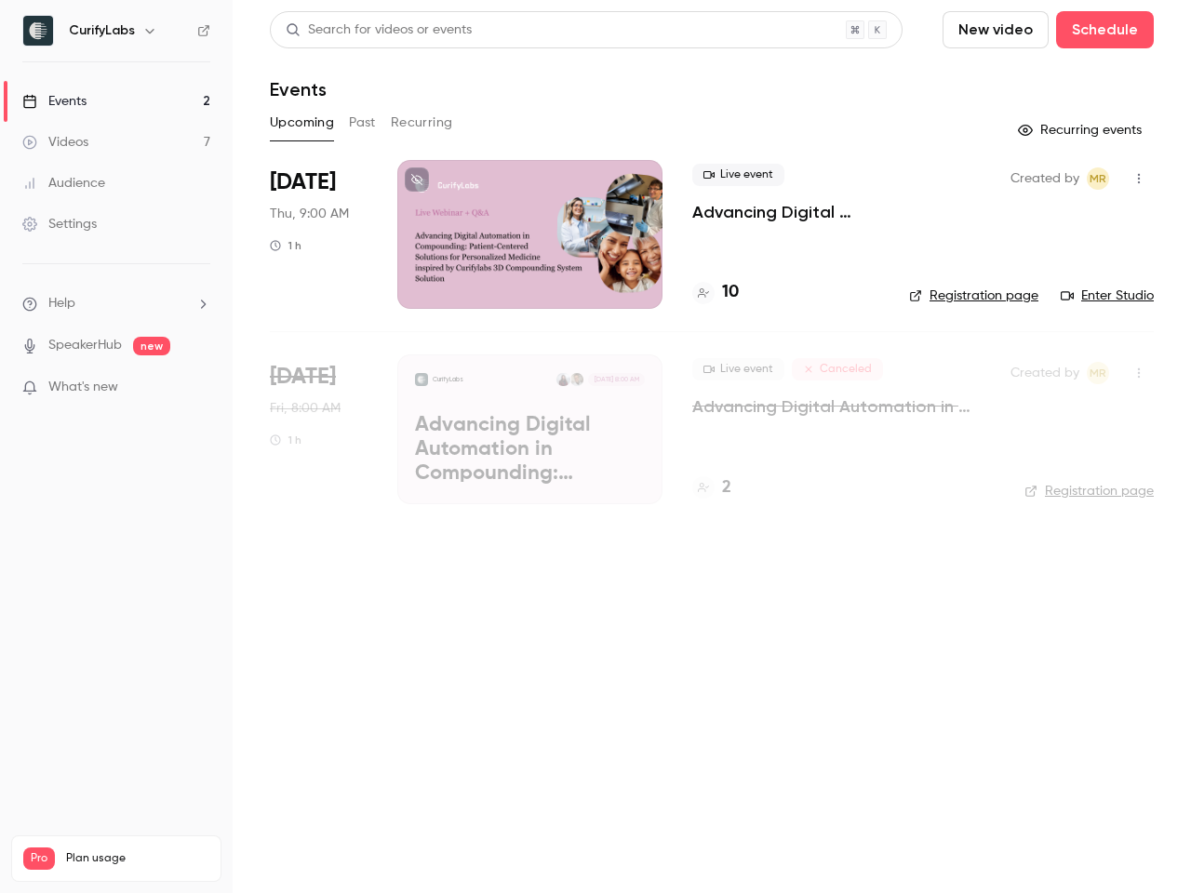  What do you see at coordinates (318, 429) in the screenshot?
I see `div: Sep 19 Fri, 6:00 PM (Europe/Helsinki)` at bounding box center [318, 429].